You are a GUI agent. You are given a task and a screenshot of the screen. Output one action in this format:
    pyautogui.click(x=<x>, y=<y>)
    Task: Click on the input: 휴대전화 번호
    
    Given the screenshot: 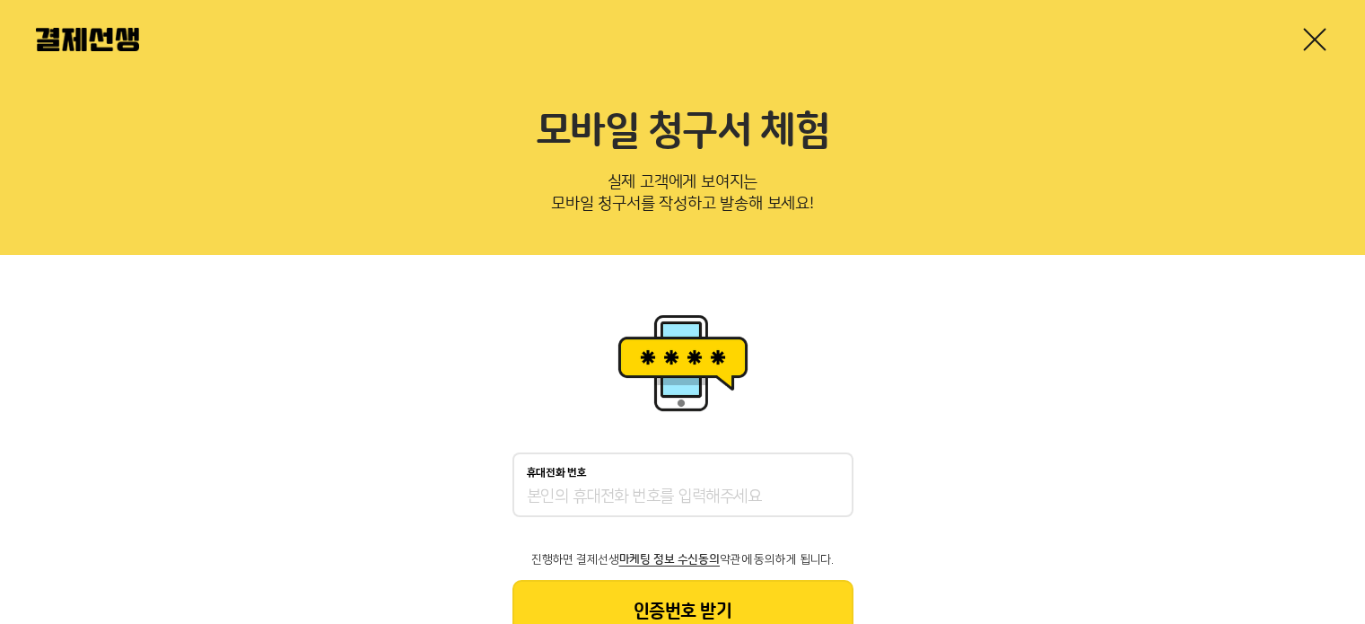 What is the action you would take?
    pyautogui.click(x=683, y=497)
    